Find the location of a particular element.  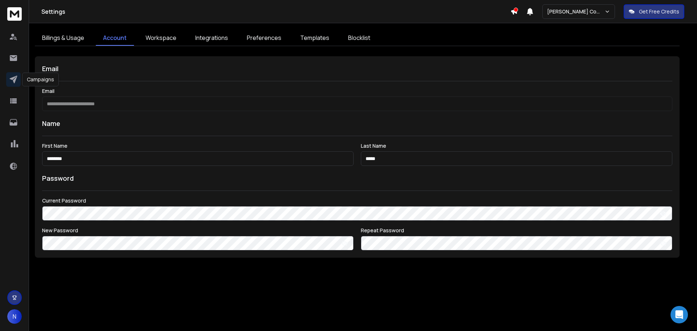

span: N is located at coordinates (15, 316).